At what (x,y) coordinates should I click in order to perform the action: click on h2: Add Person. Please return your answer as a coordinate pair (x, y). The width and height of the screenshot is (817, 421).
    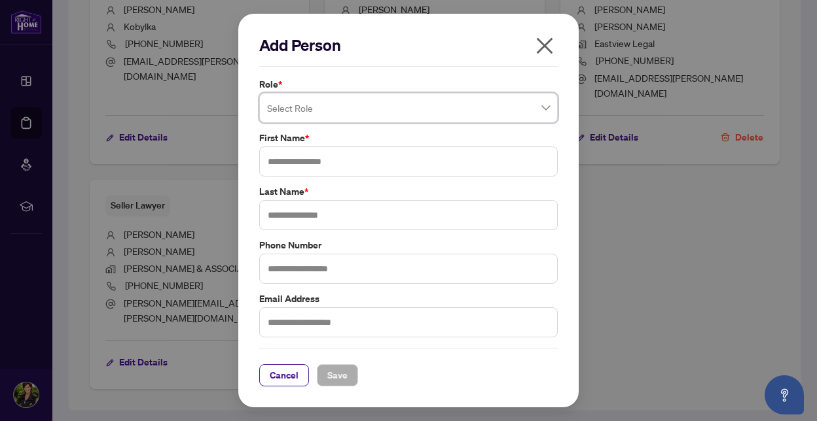
    Looking at the image, I should click on (408, 45).